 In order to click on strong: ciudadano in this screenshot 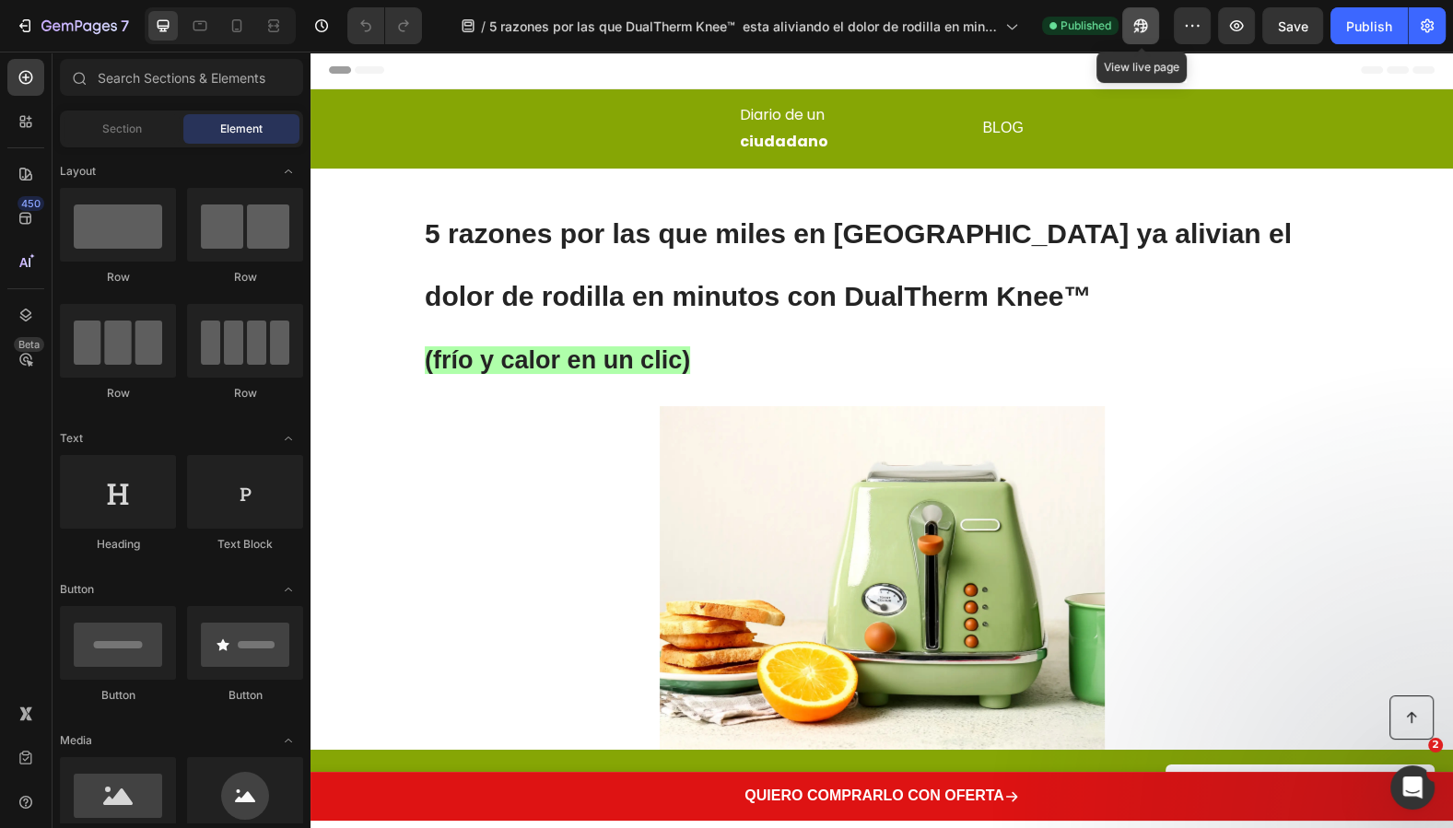, I will do `click(474, 89)`.